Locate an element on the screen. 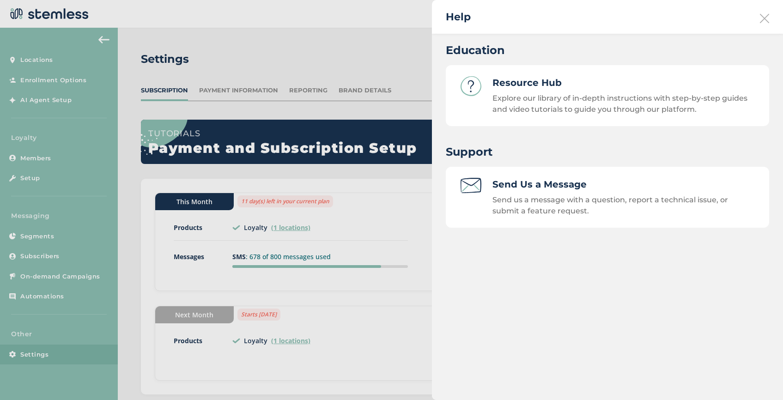 This screenshot has height=400, width=783. h3: Send Us a Message is located at coordinates (623, 184).